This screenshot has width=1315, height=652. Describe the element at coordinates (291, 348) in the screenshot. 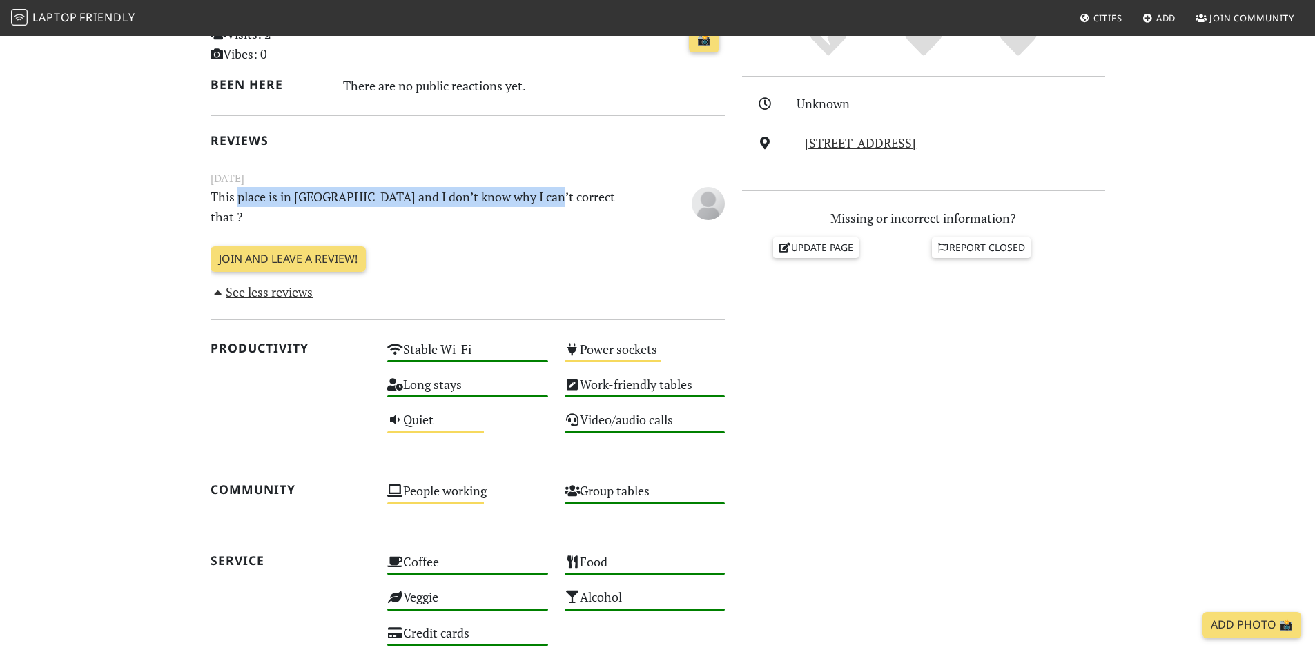

I see `h2: Productivity` at that location.